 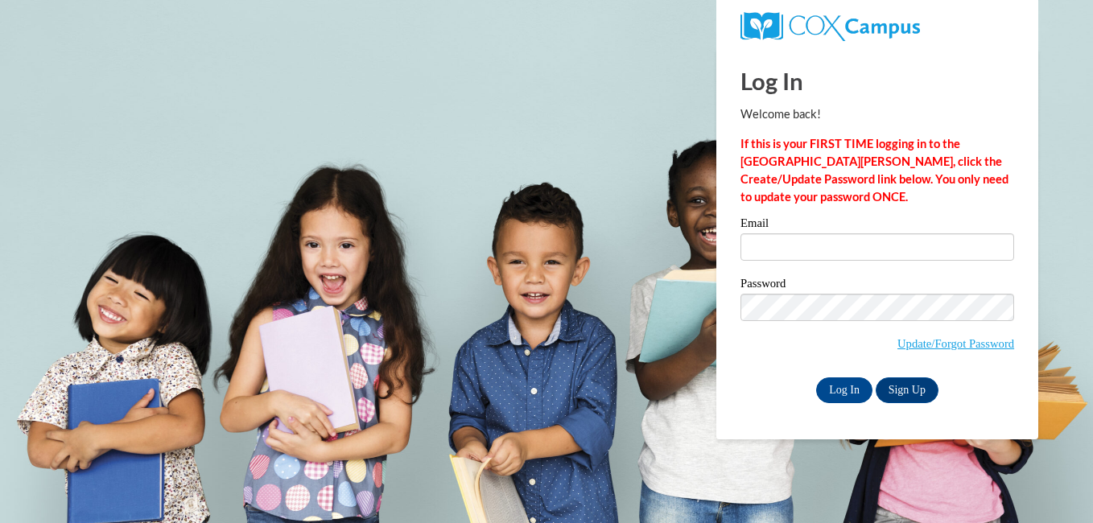 What do you see at coordinates (877, 225) in the screenshot?
I see `label: Email` at bounding box center [877, 225].